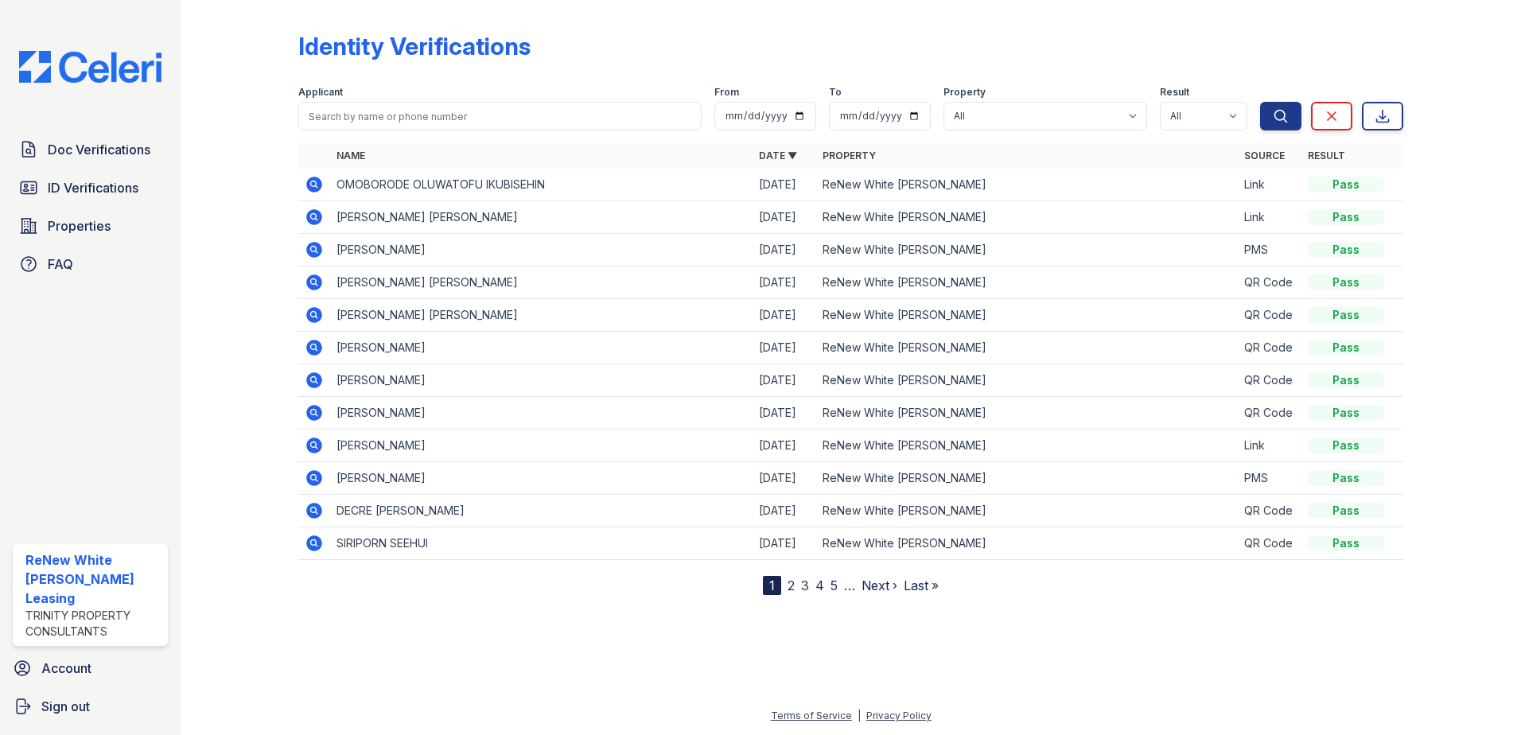 This screenshot has height=735, width=1521. Describe the element at coordinates (541, 543) in the screenshot. I see `td: SIRIPORN SEEHUI` at that location.